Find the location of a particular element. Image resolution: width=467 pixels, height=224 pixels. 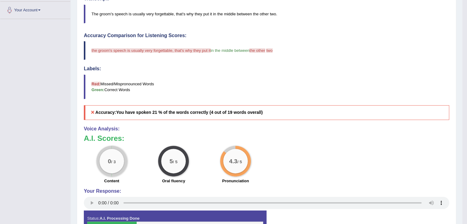

span: two is located at coordinates (270, 50).